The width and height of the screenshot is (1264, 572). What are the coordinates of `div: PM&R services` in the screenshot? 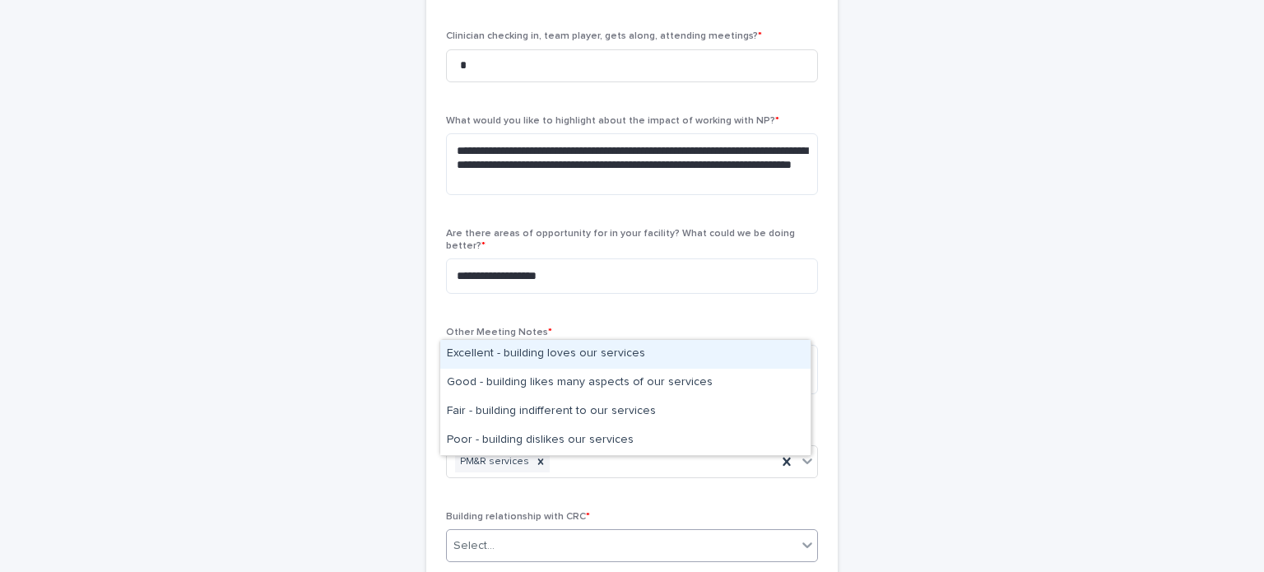 It's located at (493, 462).